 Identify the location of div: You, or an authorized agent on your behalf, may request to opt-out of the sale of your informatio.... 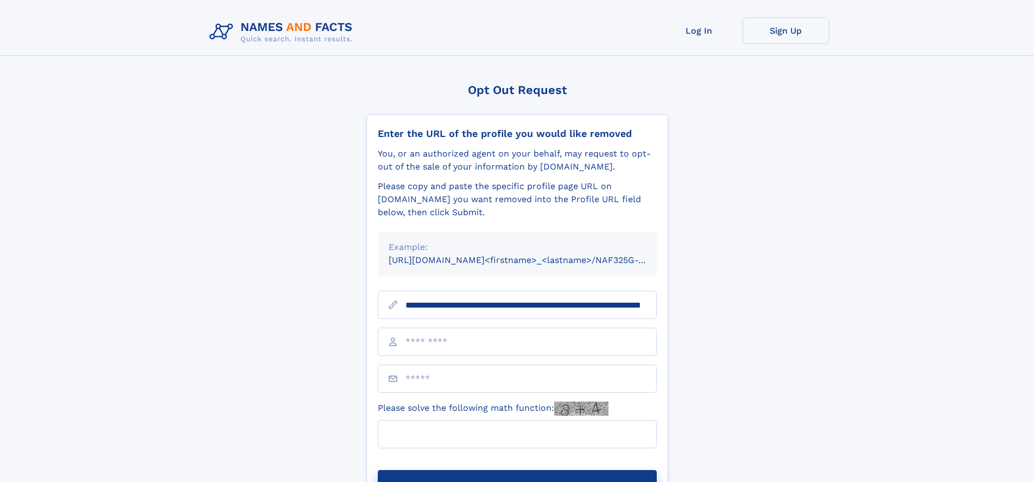
(517, 160).